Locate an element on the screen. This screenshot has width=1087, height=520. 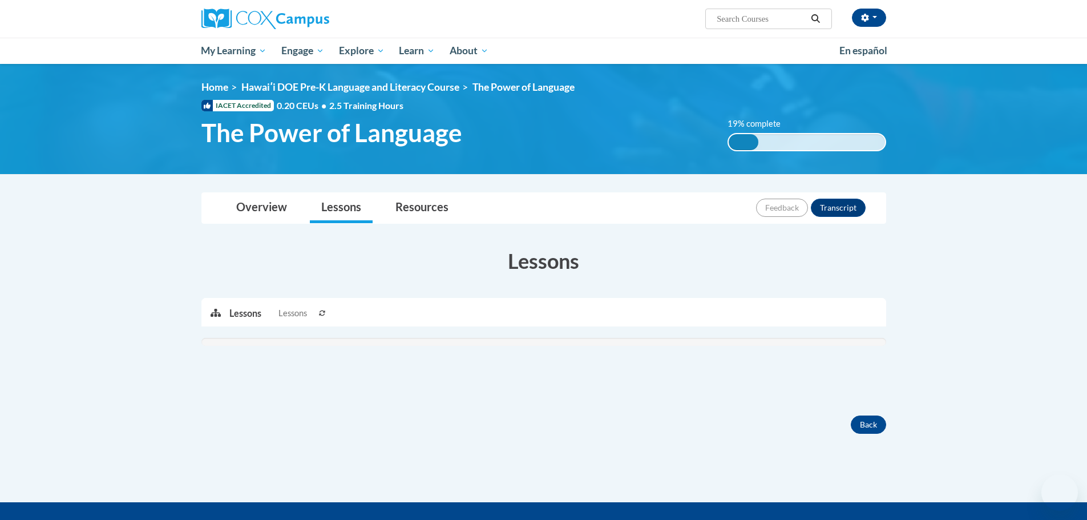
button: Search is located at coordinates (815, 19).